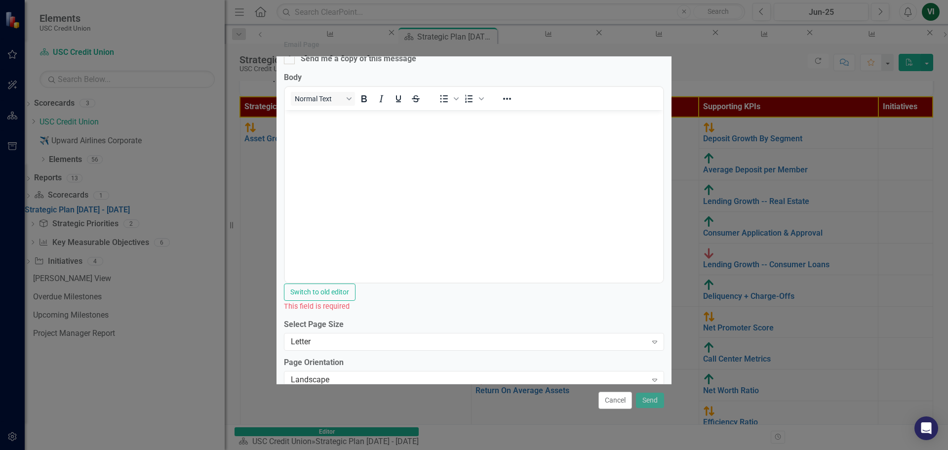  What do you see at coordinates (320, 292) in the screenshot?
I see `button: Switch to old editor` at bounding box center [320, 292].